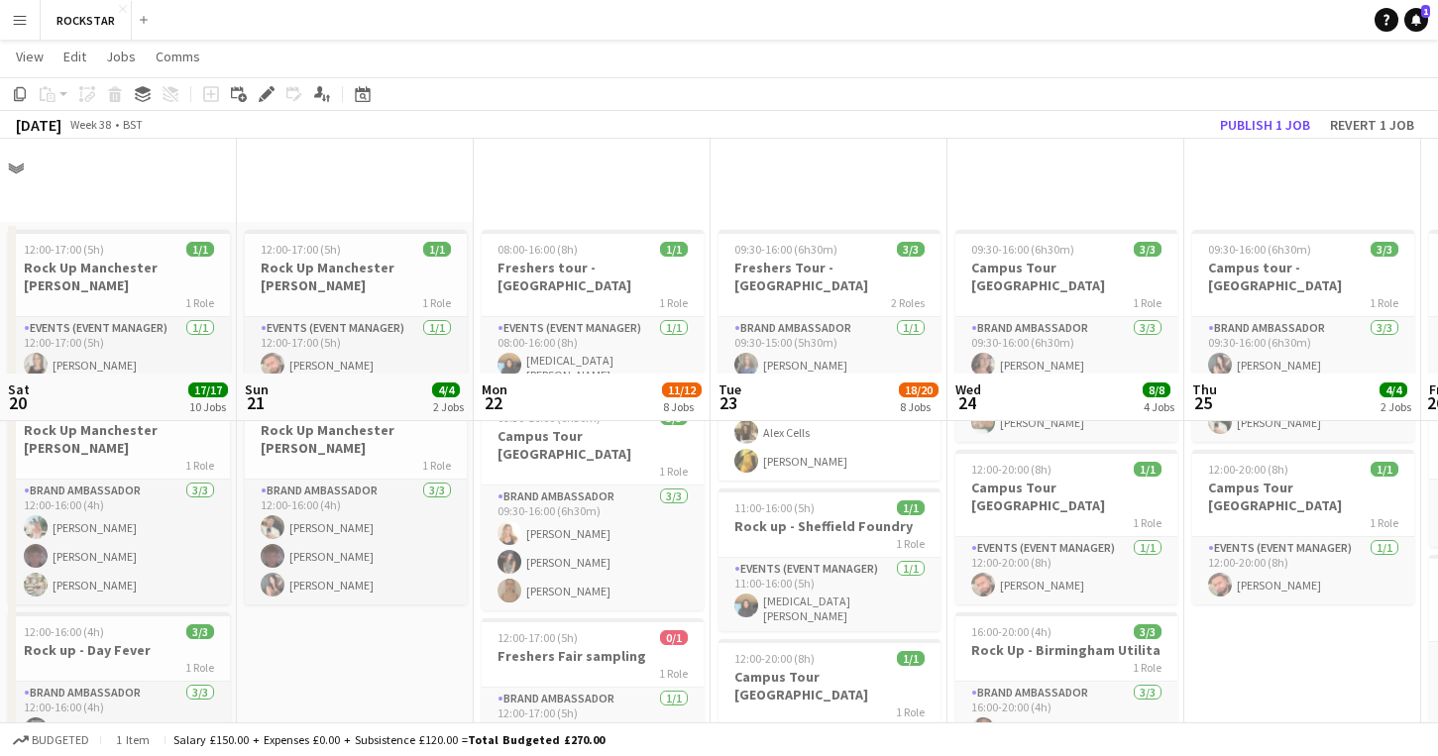 The image size is (1438, 756). What do you see at coordinates (830, 526) in the screenshot?
I see `h3: Rock up - Sheffield Foundry` at bounding box center [830, 526].